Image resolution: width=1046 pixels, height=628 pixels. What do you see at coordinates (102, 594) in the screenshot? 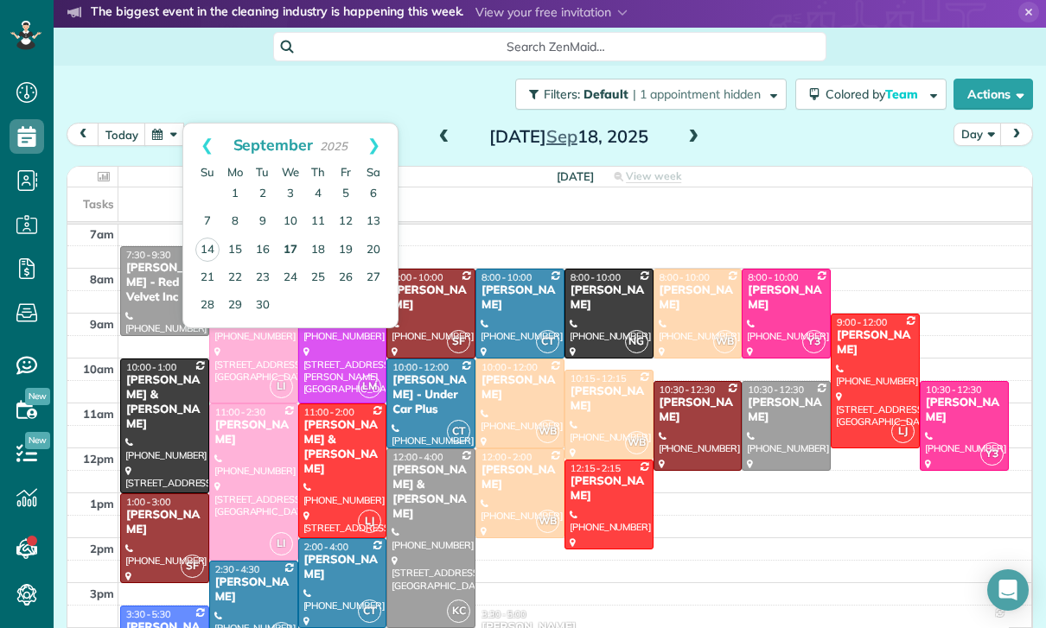
I see `span: 3pm` at bounding box center [102, 594].